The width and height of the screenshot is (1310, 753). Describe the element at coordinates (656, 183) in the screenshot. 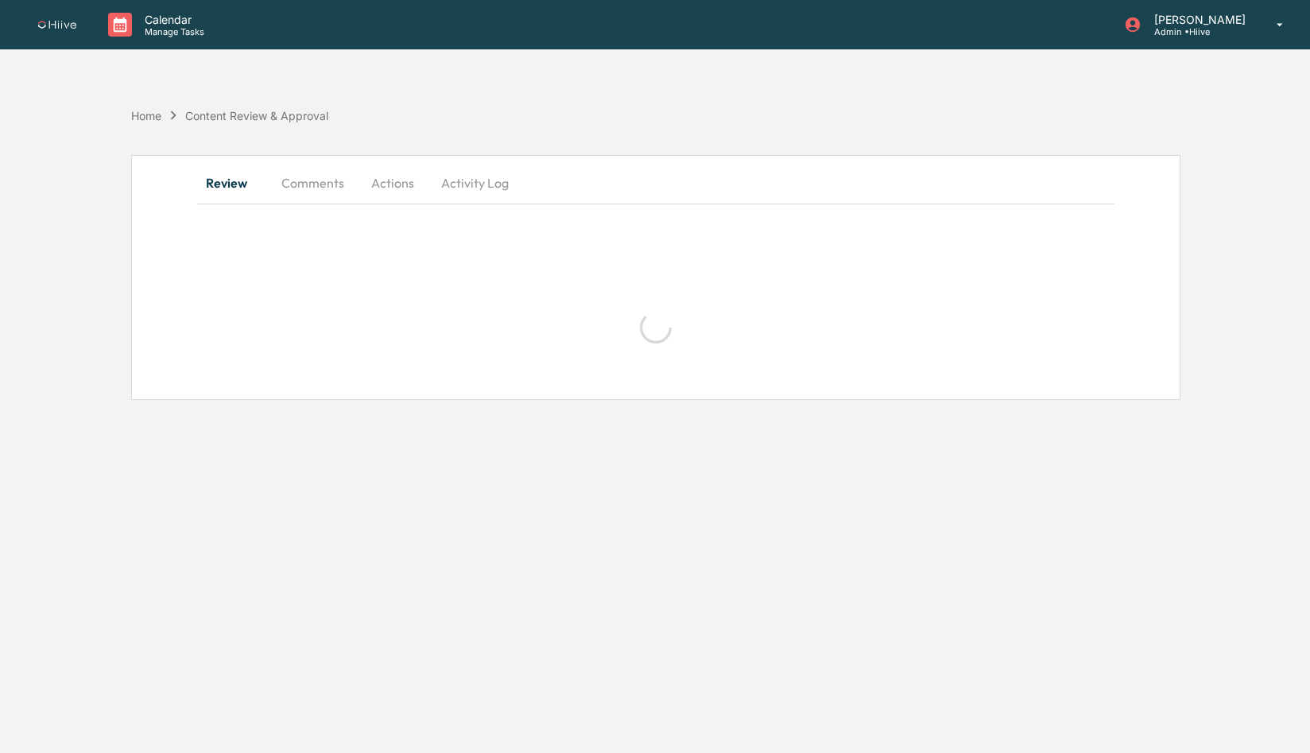

I see `div: secondary tabs example` at that location.